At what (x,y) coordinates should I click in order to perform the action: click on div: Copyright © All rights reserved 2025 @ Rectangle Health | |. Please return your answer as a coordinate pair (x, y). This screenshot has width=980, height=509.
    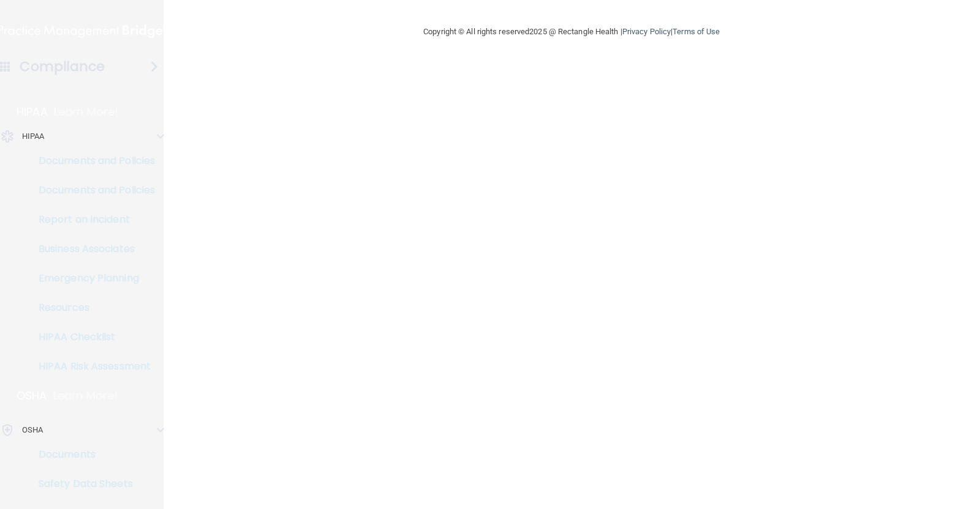
    Looking at the image, I should click on (571, 32).